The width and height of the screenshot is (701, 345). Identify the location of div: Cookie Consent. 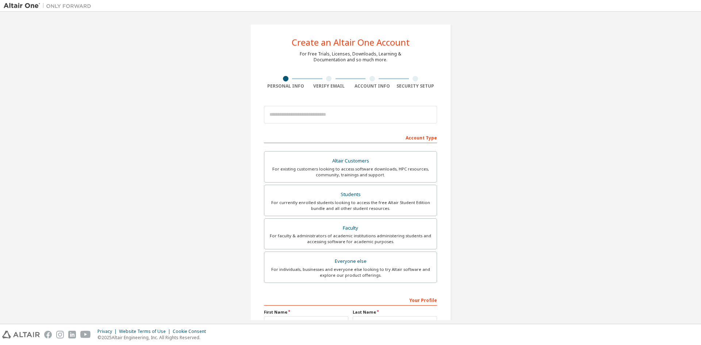
(191, 331).